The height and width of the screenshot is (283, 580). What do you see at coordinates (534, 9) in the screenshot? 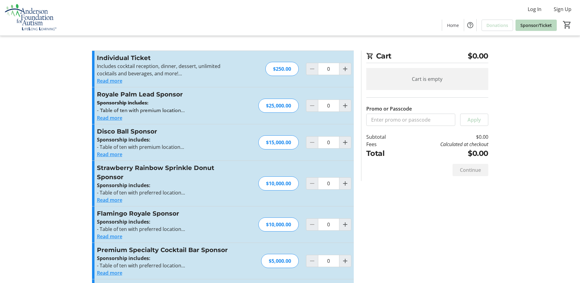
I see `span: Log In` at bounding box center [534, 9].